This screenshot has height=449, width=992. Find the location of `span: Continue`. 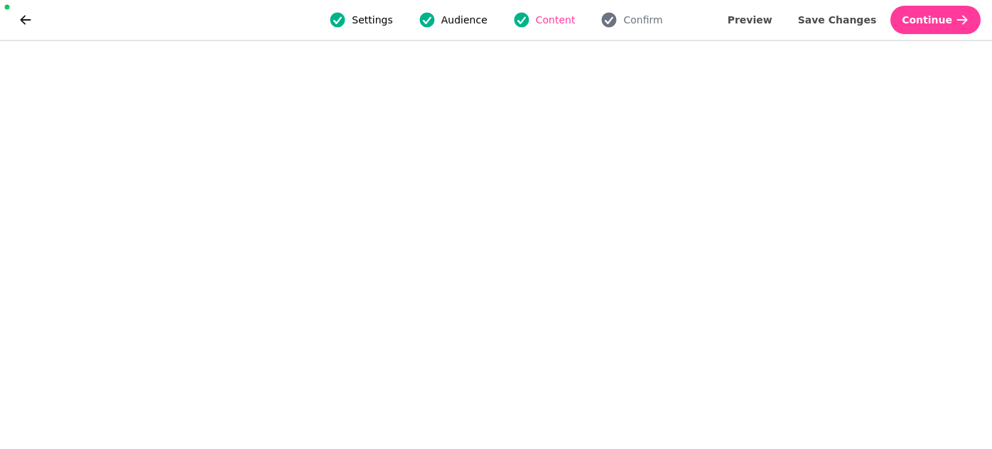

span: Continue is located at coordinates (927, 20).